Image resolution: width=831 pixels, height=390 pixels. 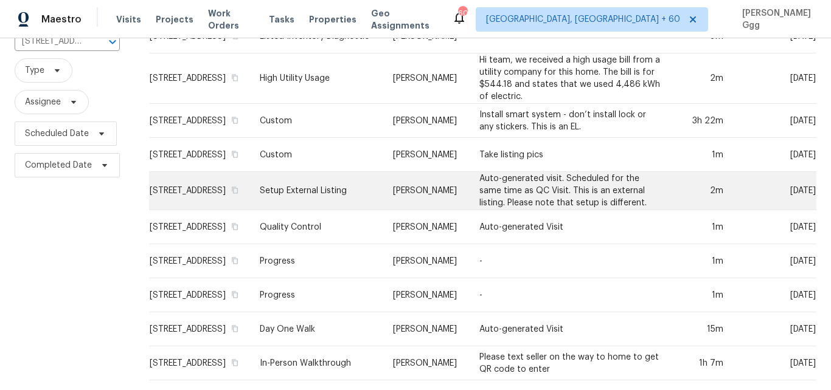 I want to click on td: High Utility Usage, so click(x=316, y=78).